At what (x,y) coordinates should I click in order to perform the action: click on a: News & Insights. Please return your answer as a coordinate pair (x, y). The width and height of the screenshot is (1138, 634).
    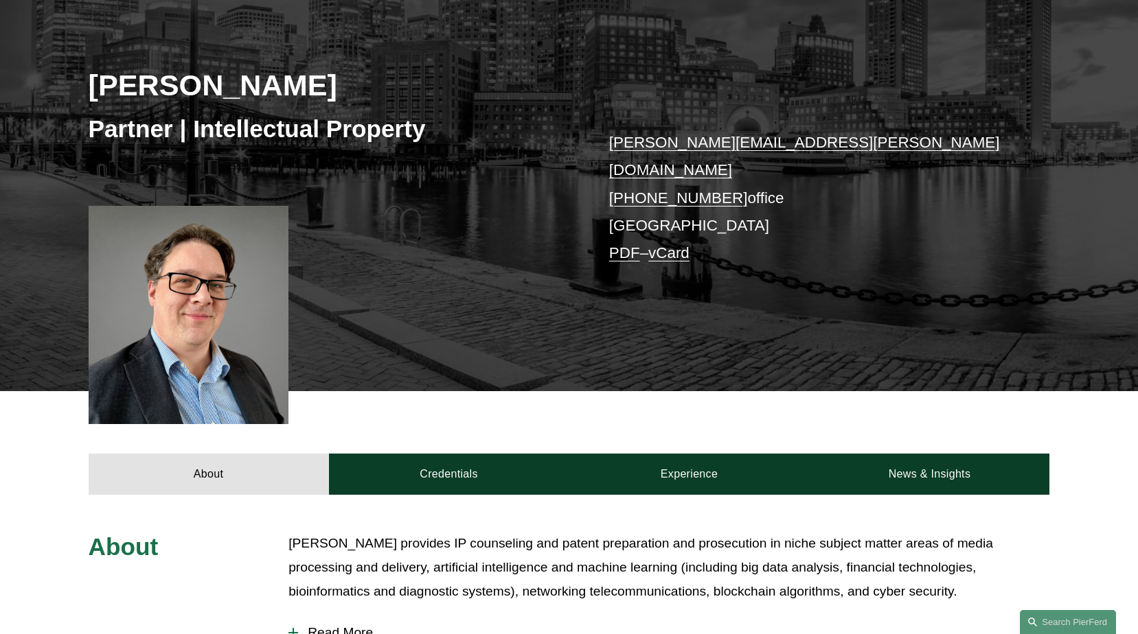
    Looking at the image, I should click on (929, 474).